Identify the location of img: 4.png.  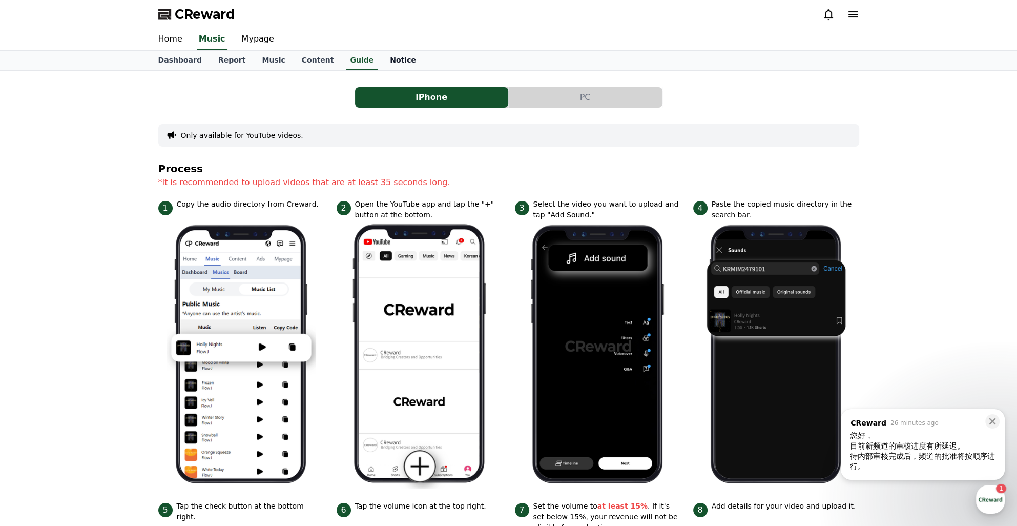
(776, 354).